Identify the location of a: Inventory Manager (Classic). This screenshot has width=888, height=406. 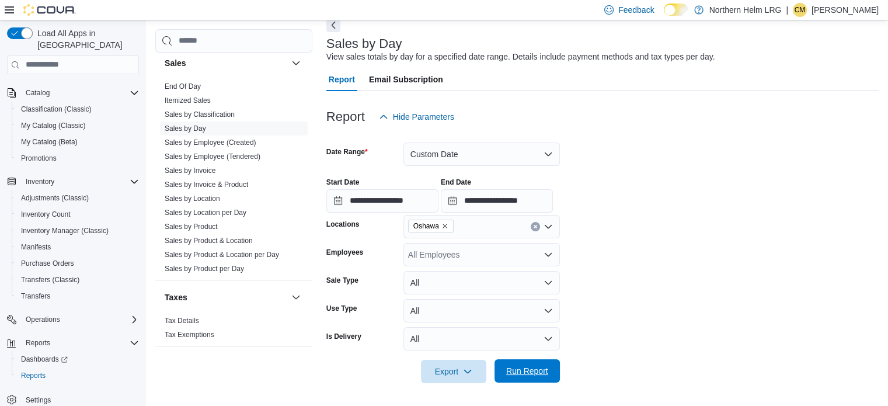
(65, 231).